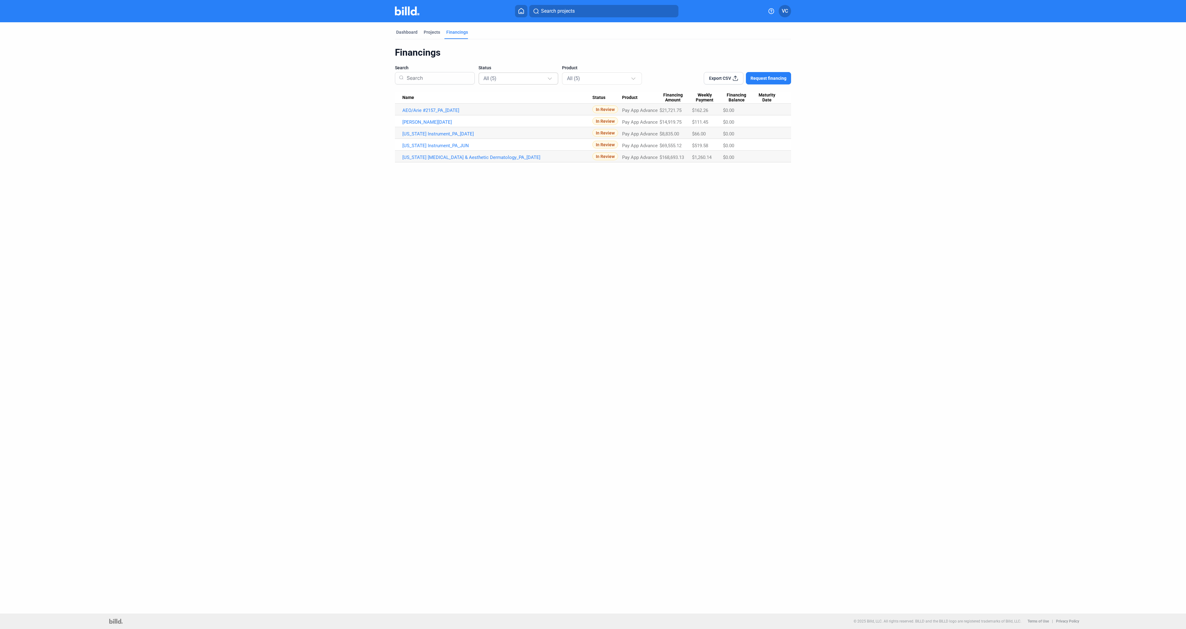 The height and width of the screenshot is (629, 1186). What do you see at coordinates (408, 98) in the screenshot?
I see `span: Name` at bounding box center [408, 98].